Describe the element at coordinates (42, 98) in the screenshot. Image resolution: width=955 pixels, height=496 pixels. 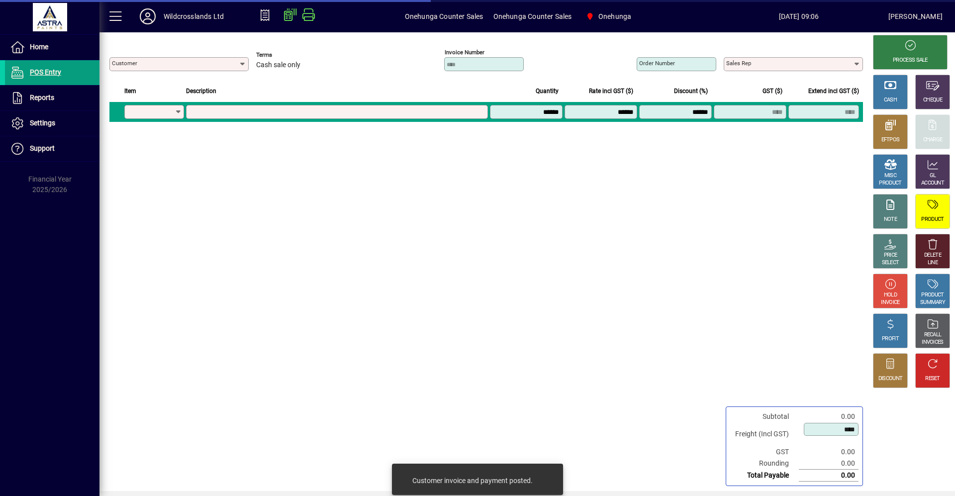
I see `span: Reports` at that location.